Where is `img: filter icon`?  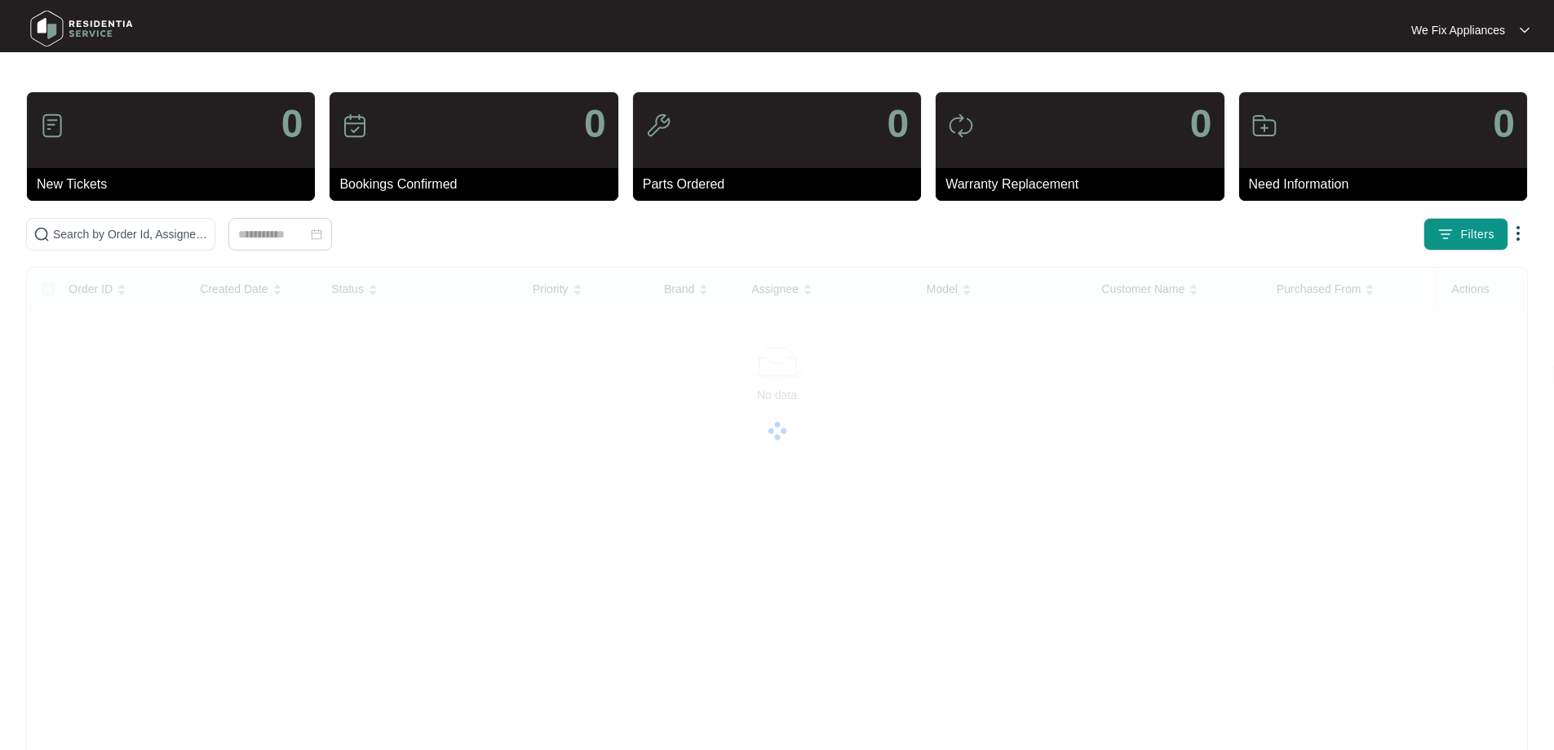 img: filter icon is located at coordinates (1446, 234).